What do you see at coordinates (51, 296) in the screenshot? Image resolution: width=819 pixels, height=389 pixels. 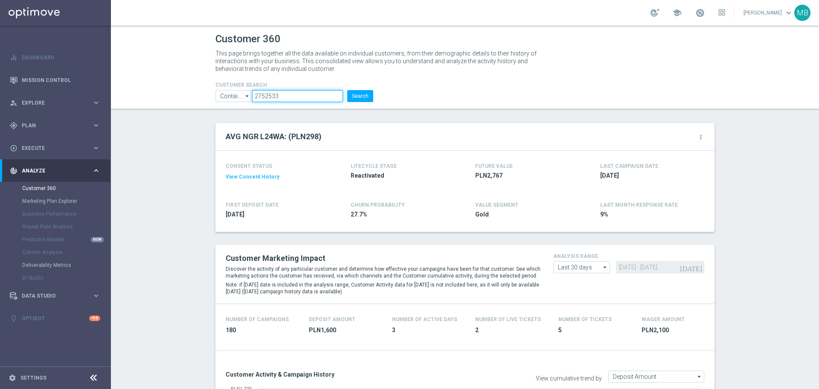 I see `div: Data Studio` at bounding box center [51, 296].